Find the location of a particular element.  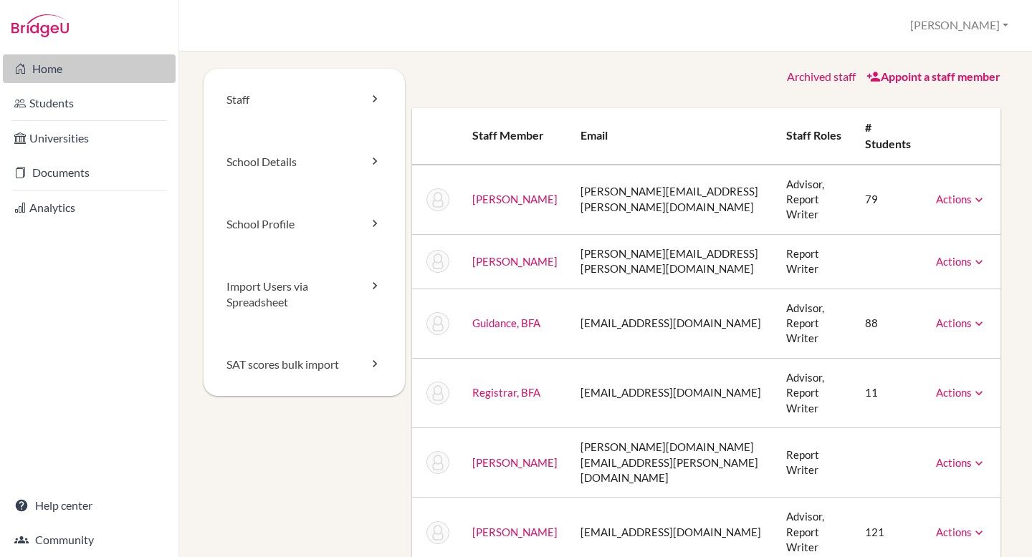

a: School Details is located at coordinates (304, 162).